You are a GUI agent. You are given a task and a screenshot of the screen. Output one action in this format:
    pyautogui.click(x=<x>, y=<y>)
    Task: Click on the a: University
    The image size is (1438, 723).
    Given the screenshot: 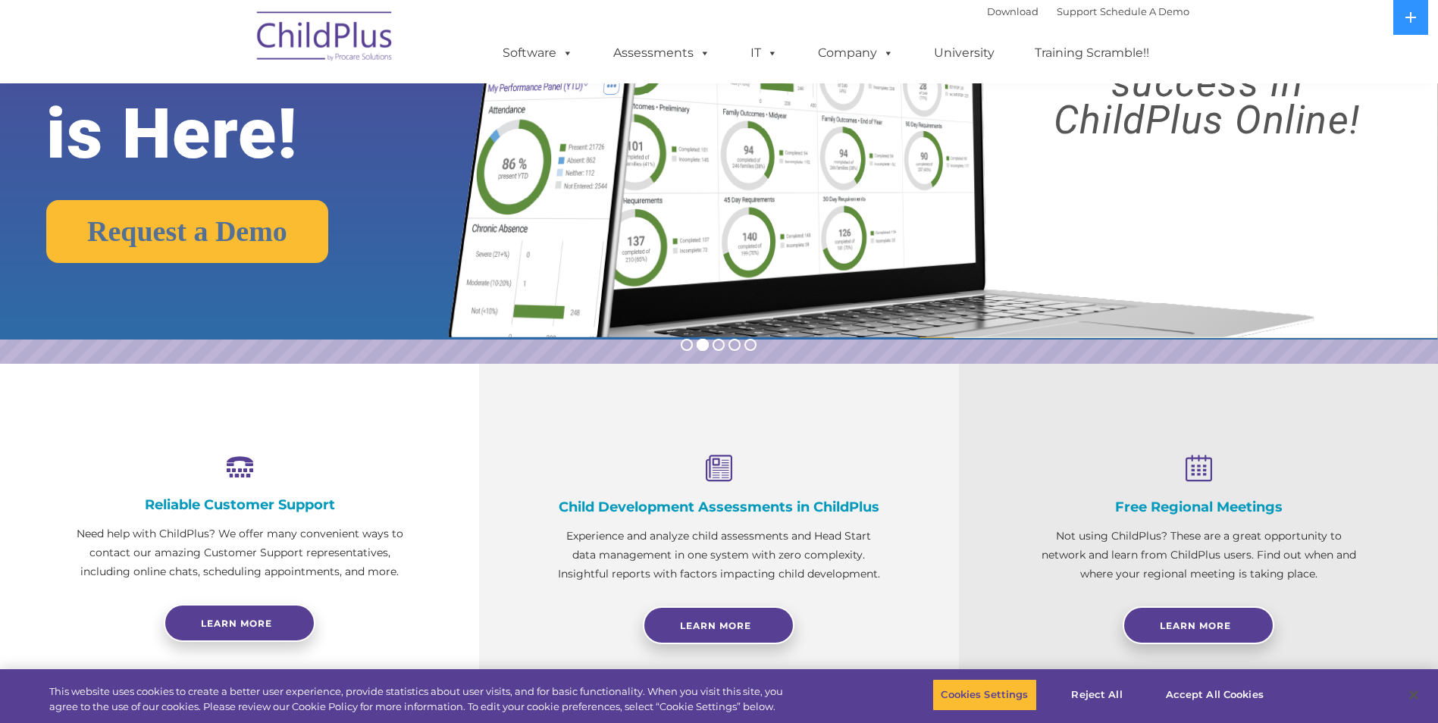 What is the action you would take?
    pyautogui.click(x=964, y=53)
    